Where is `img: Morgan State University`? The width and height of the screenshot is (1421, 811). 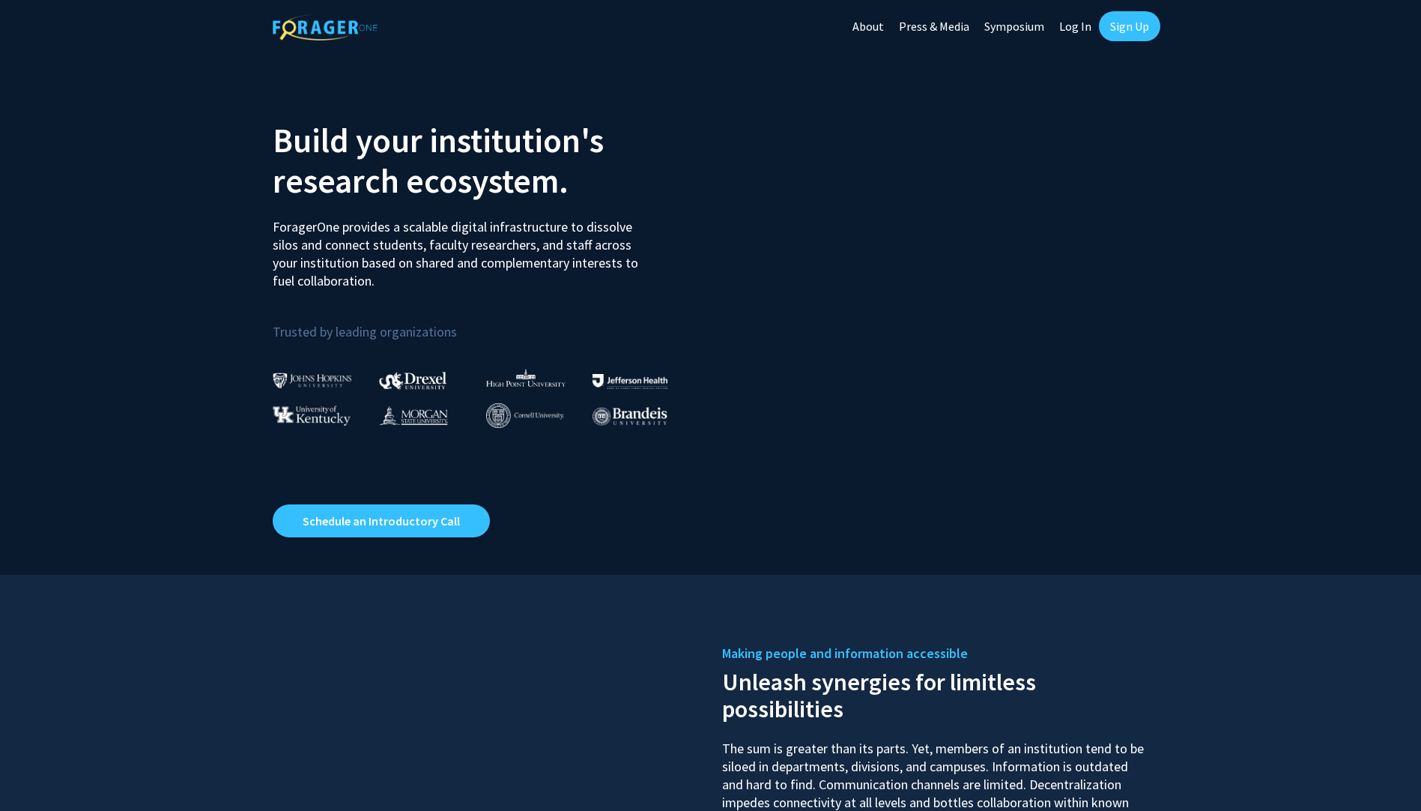 img: Morgan State University is located at coordinates (414, 415).